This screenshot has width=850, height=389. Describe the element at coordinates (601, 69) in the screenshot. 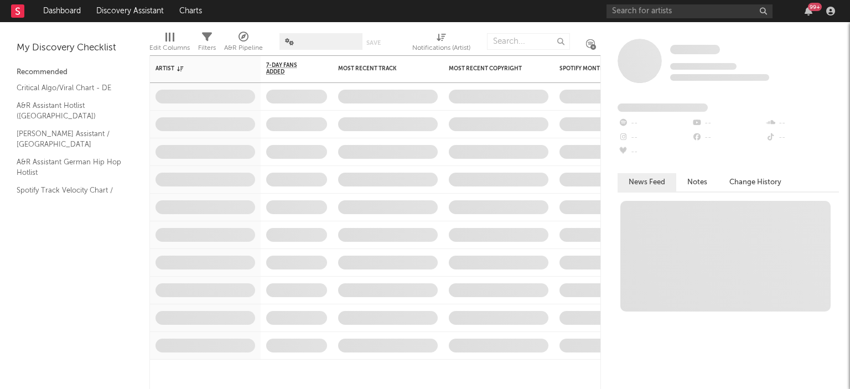

I see `div: Spotify Monthly Listeners` at that location.